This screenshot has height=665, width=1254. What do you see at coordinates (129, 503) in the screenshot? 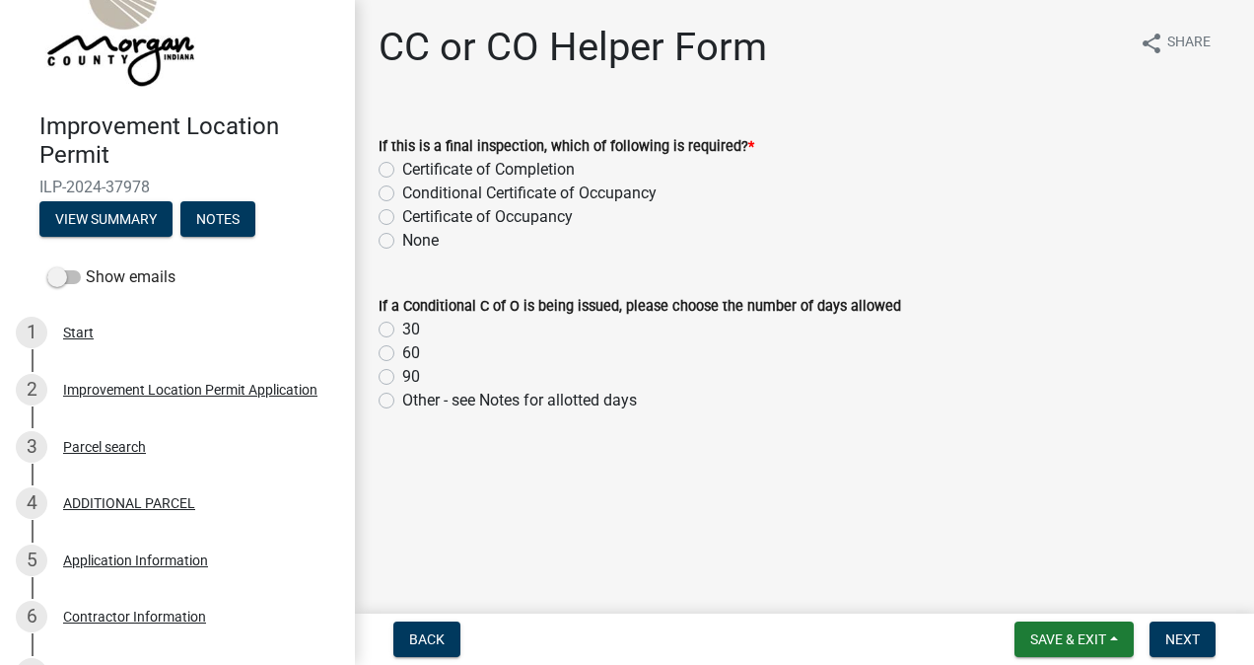
I see `div: ADDITIONAL PARCEL` at bounding box center [129, 503].